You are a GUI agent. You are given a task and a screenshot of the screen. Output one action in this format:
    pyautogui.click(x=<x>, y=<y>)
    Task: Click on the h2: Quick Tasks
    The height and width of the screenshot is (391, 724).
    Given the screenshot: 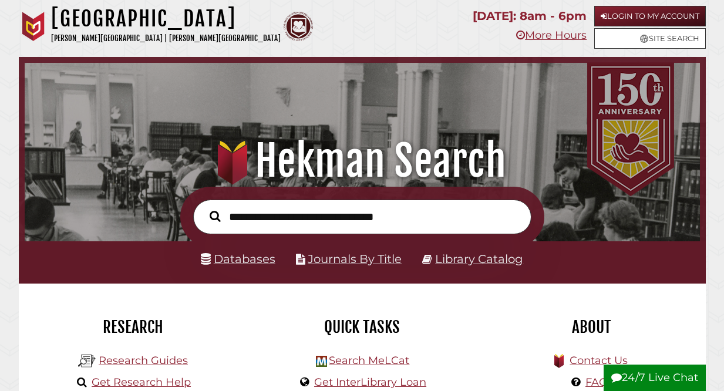 What is the action you would take?
    pyautogui.click(x=362, y=327)
    